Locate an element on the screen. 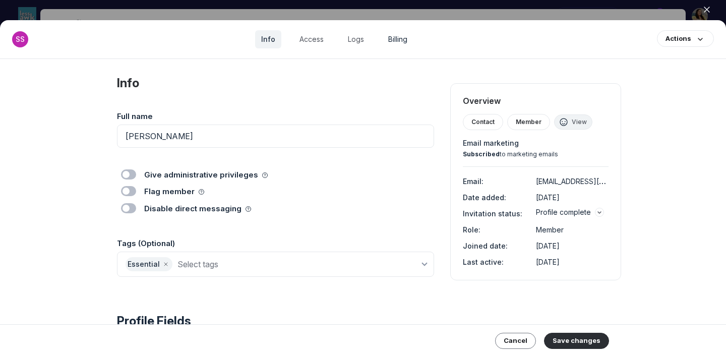  dd: Aug 15 2025 is located at coordinates (572, 262).